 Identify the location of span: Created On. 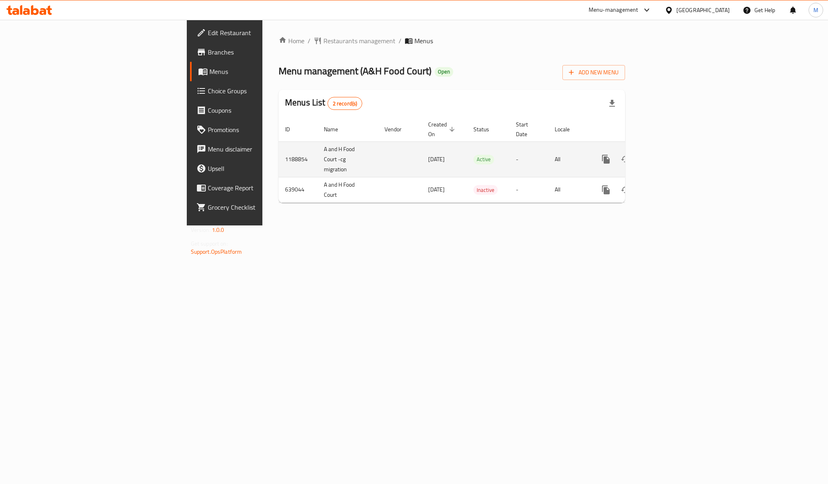
(443, 129).